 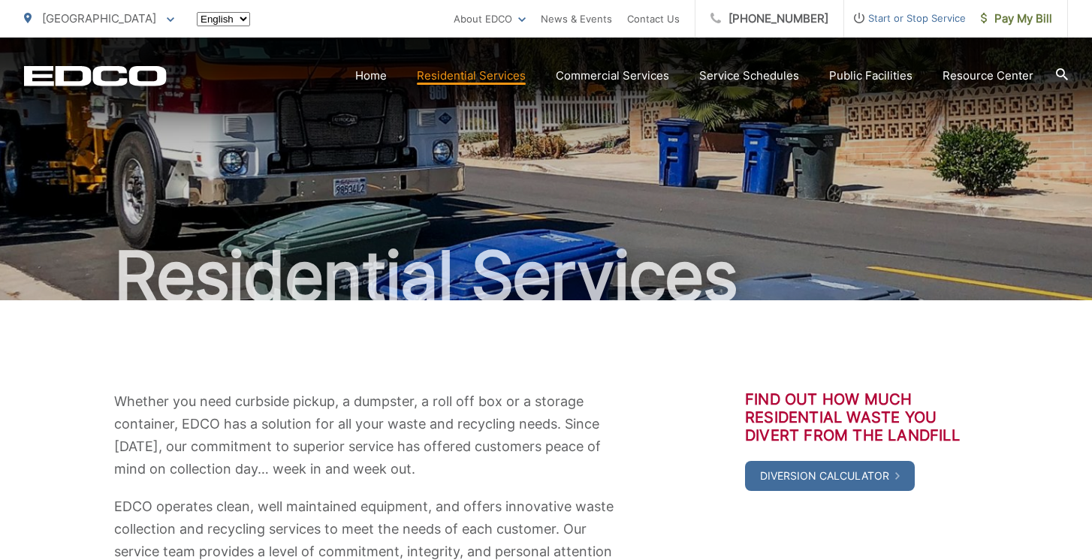 I want to click on select: Select a language, so click(x=223, y=19).